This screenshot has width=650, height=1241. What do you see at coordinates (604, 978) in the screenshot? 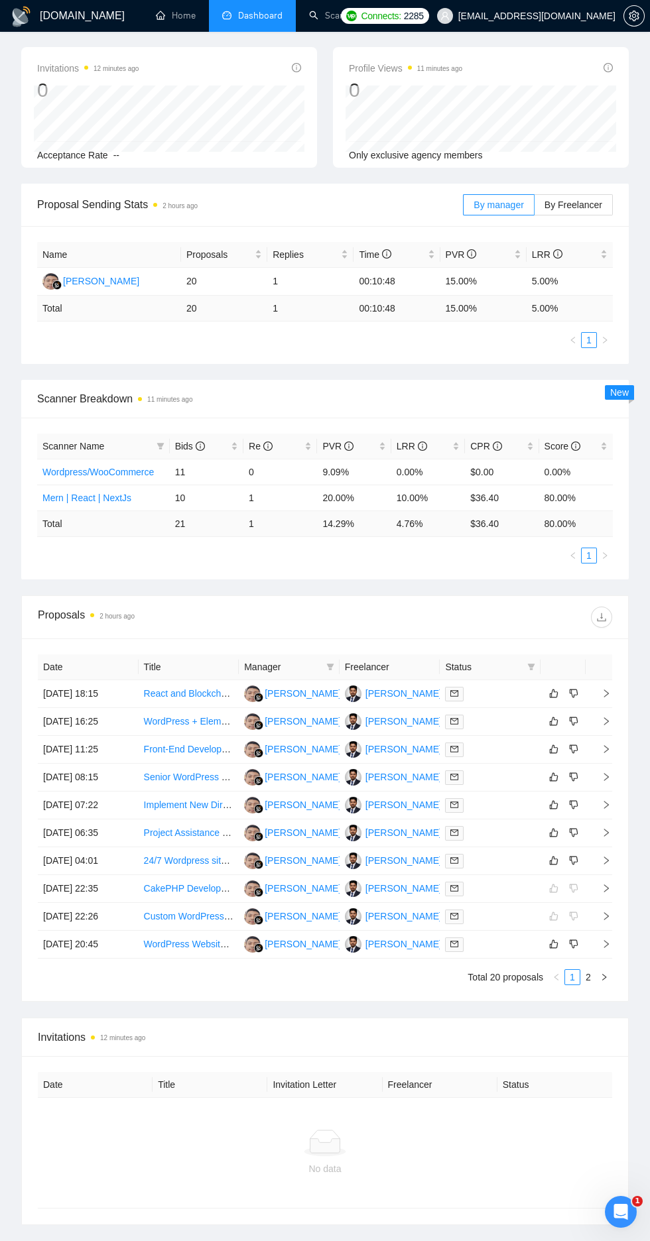
I see `li: Next Page` at bounding box center [604, 978].